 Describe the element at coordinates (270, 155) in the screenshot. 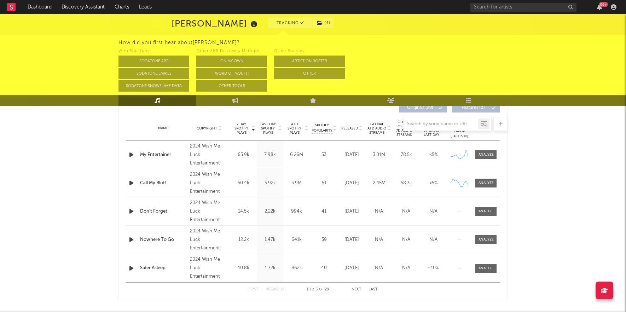

I see `div: 7.98k` at that location.